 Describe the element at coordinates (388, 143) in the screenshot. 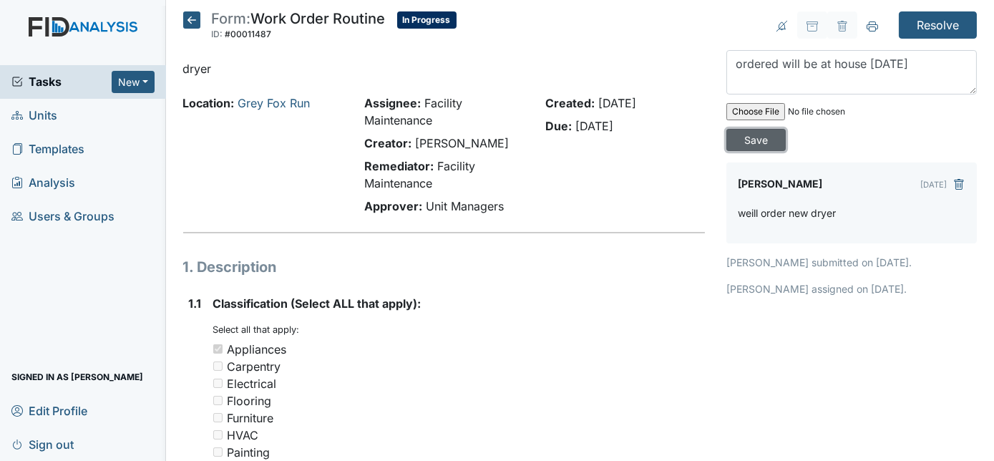

I see `strong: Creator:` at that location.